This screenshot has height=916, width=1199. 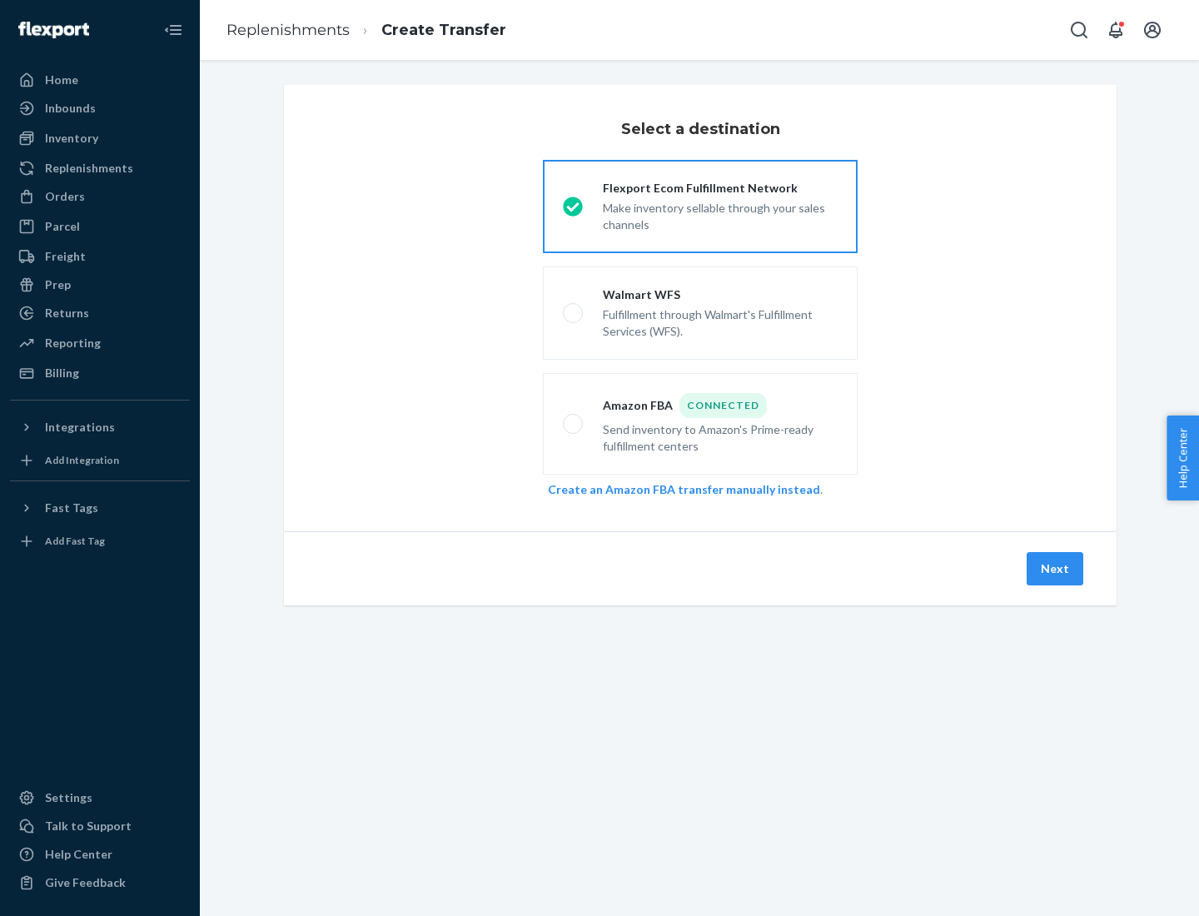 What do you see at coordinates (723, 406) in the screenshot?
I see `div: Connected` at bounding box center [723, 406].